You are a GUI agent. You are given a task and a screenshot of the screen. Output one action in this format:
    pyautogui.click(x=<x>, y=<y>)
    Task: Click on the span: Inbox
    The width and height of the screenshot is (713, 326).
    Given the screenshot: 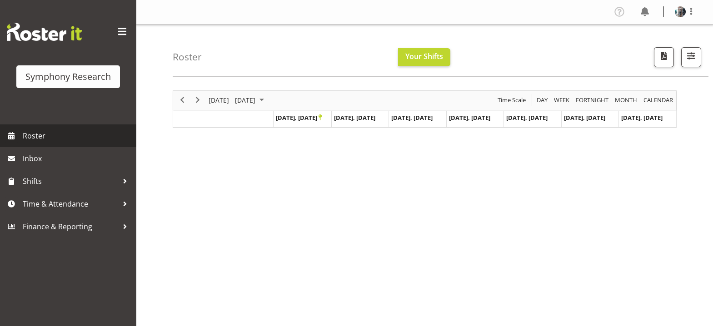 What is the action you would take?
    pyautogui.click(x=77, y=159)
    